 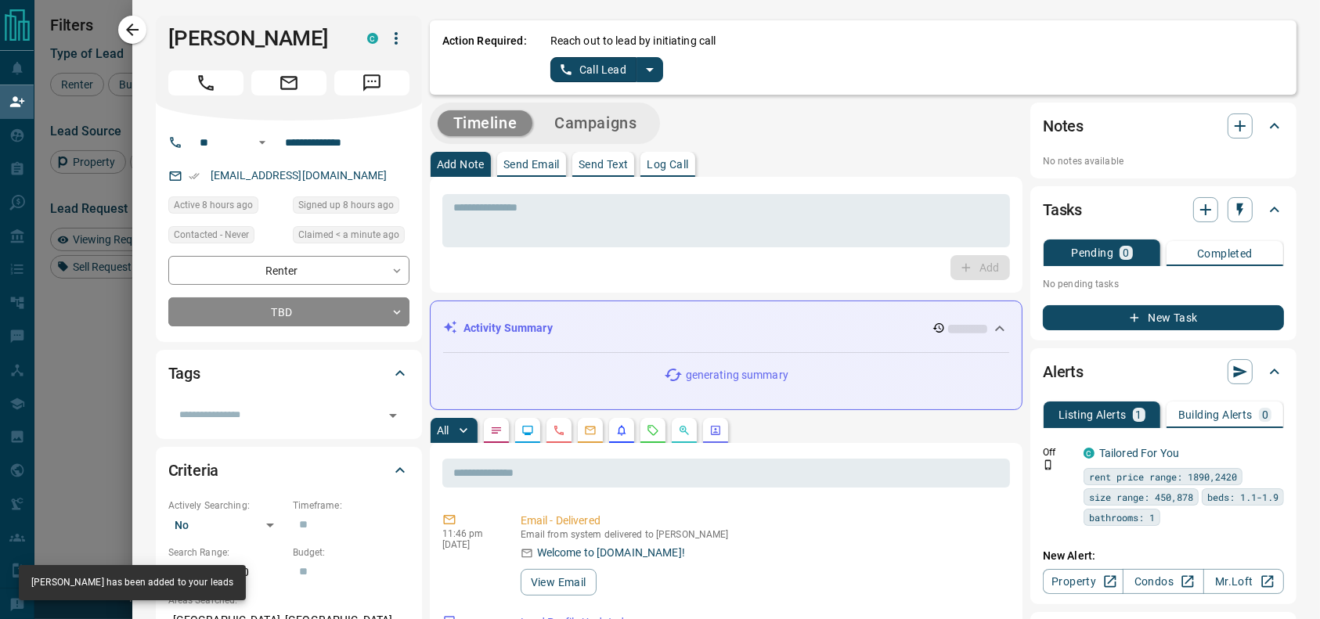 I want to click on p: Completed, so click(x=1224, y=254).